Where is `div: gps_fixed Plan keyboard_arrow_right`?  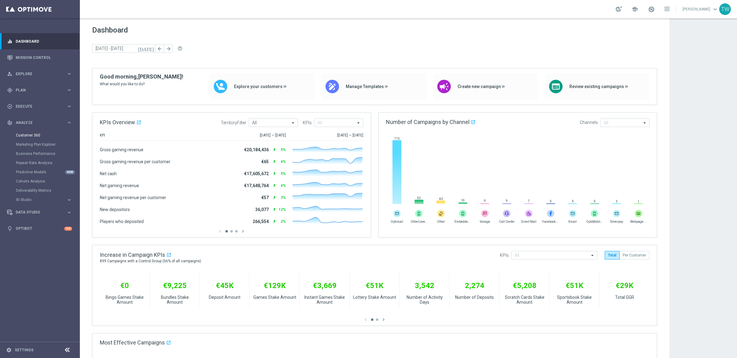
div: gps_fixed Plan keyboard_arrow_right is located at coordinates (40, 90).